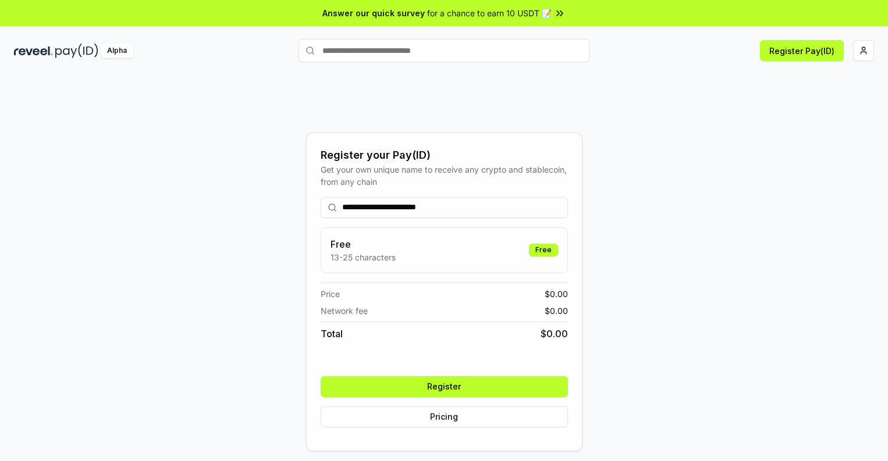 This screenshot has width=888, height=461. Describe the element at coordinates (444, 176) in the screenshot. I see `div: Get your own unique name to receive any crypto and stablecoin, from any chain` at that location.